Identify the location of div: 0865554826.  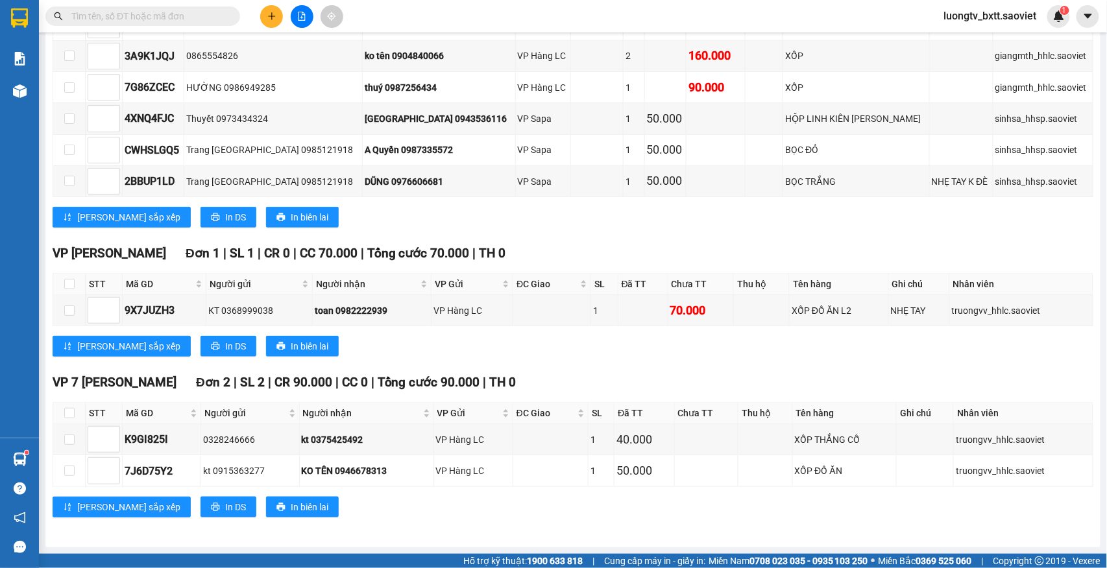
(273, 56).